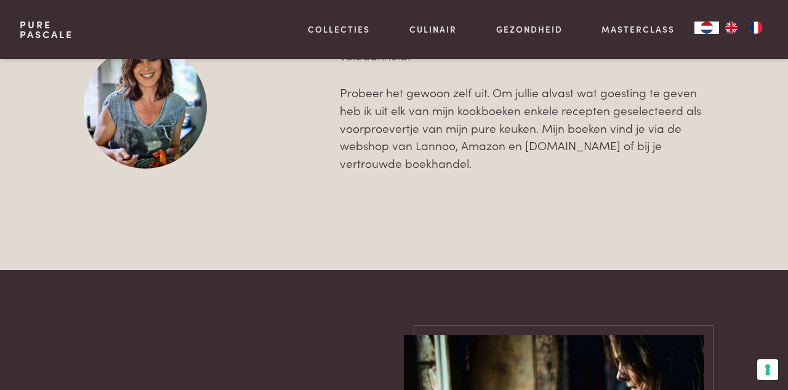 This screenshot has height=390, width=788. What do you see at coordinates (529, 29) in the screenshot?
I see `a: Gezondheid` at bounding box center [529, 29].